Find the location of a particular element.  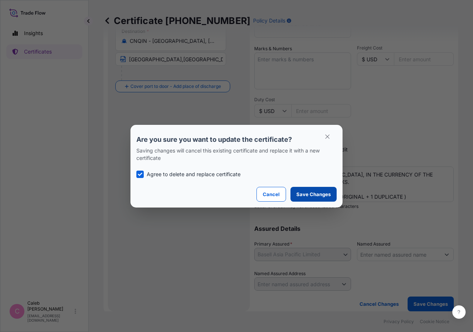

p: Cancel is located at coordinates (271, 194).